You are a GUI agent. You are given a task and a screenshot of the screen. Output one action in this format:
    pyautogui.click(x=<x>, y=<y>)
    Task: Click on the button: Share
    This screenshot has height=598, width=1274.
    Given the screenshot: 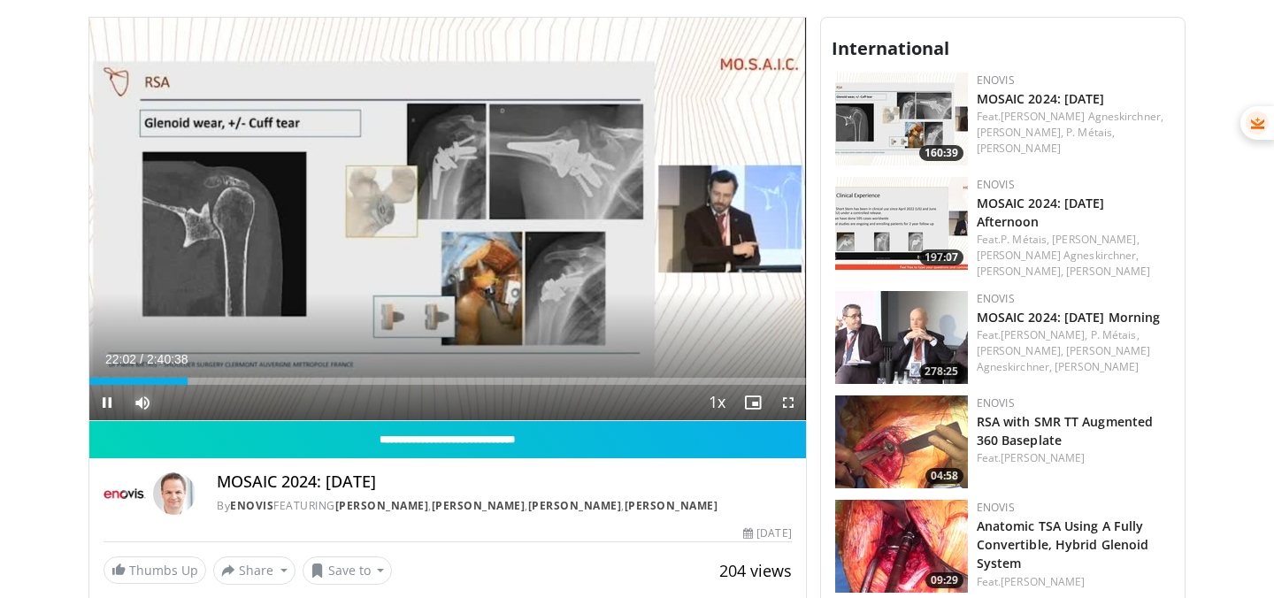 What is the action you would take?
    pyautogui.click(x=254, y=571)
    